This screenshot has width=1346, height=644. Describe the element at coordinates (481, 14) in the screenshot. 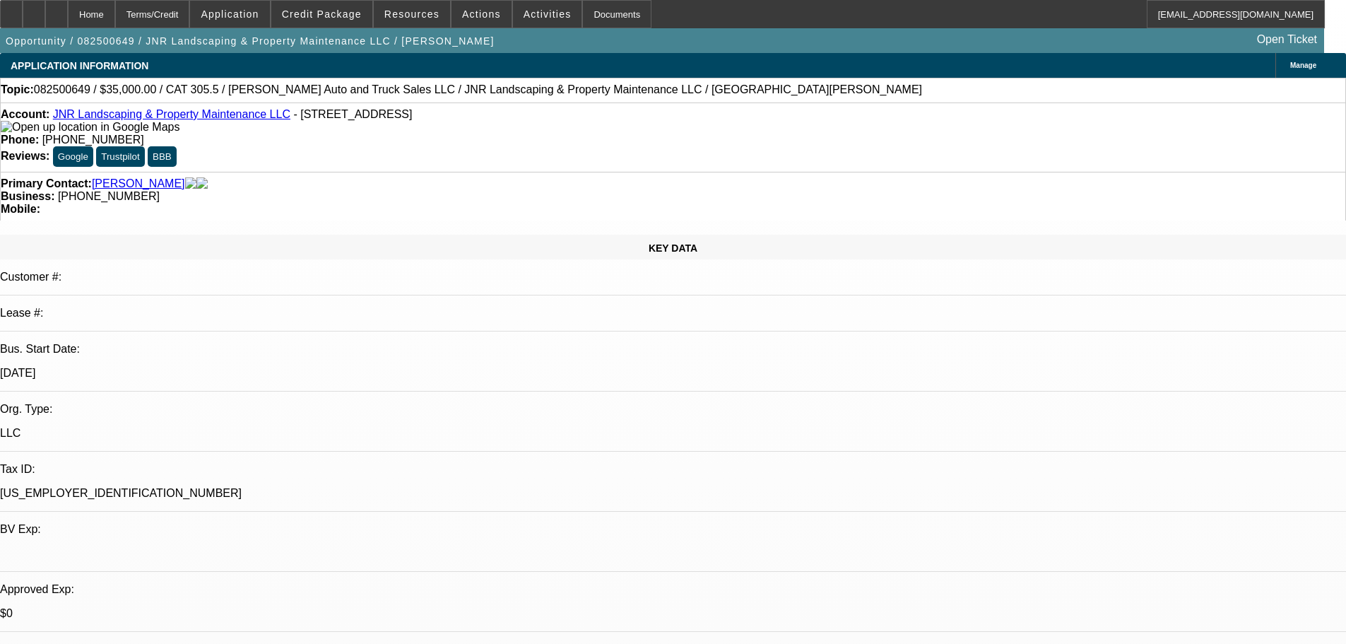

I see `button: Actions` at that location.